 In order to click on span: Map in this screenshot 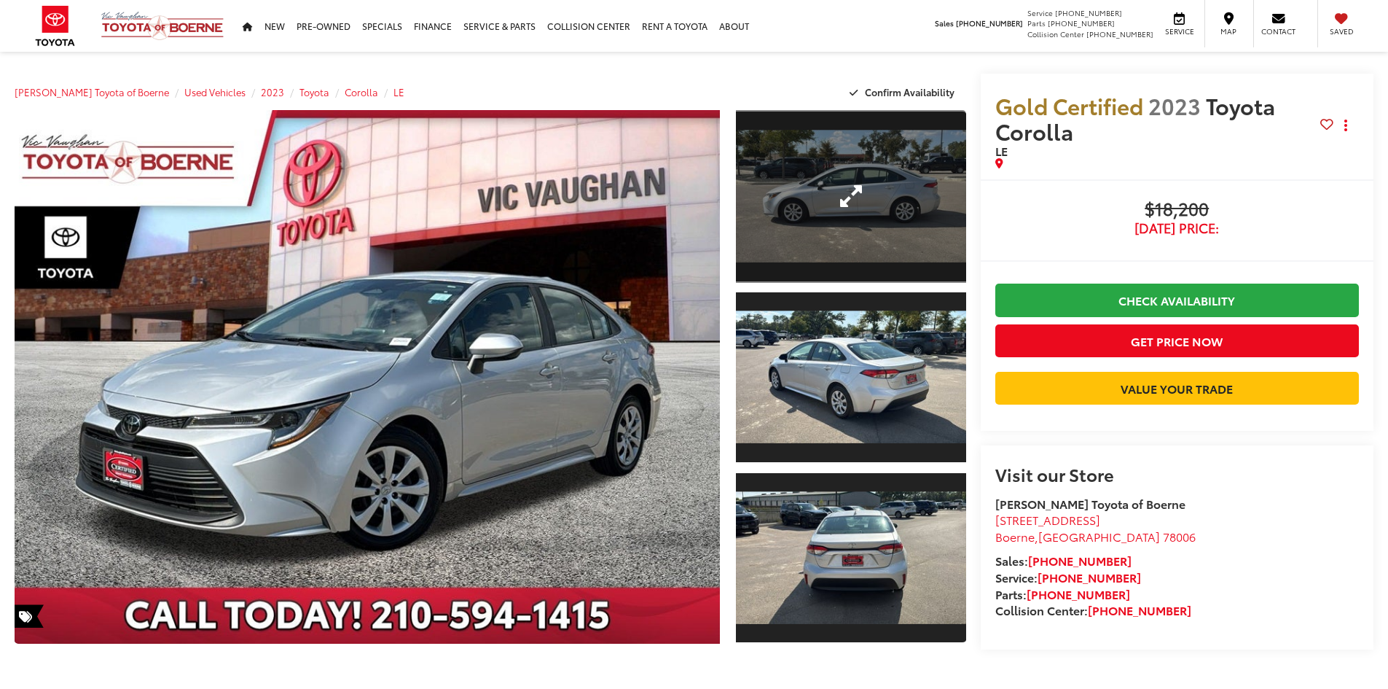, I will do `click(1229, 31)`.